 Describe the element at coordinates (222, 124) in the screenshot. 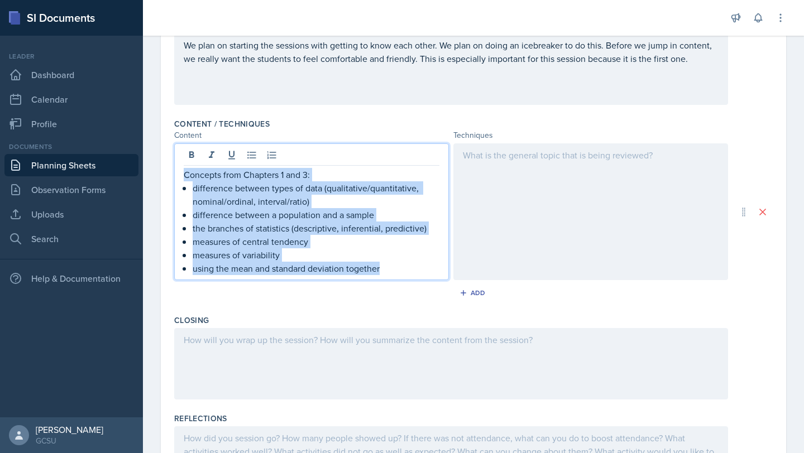

I see `label: Content / Techniques` at that location.